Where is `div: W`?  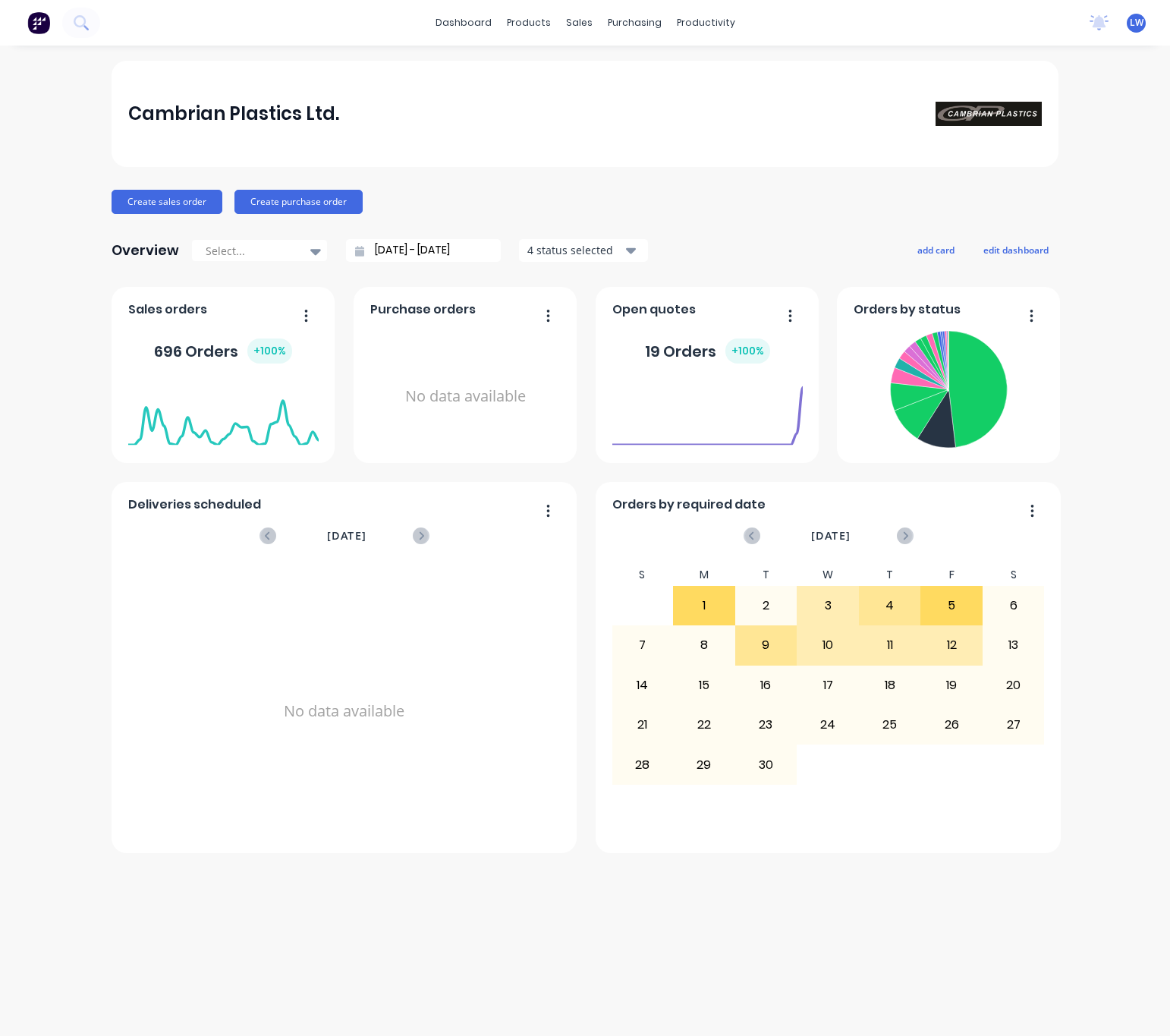 div: W is located at coordinates (828, 574).